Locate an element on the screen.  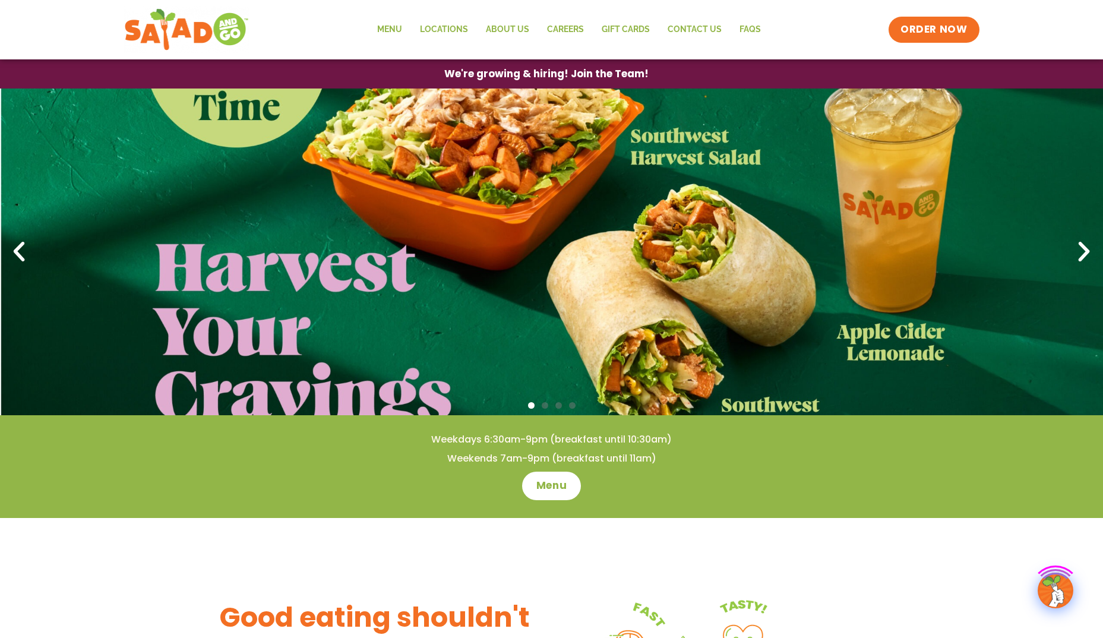
span: Go to slide 3 is located at coordinates (558, 405).